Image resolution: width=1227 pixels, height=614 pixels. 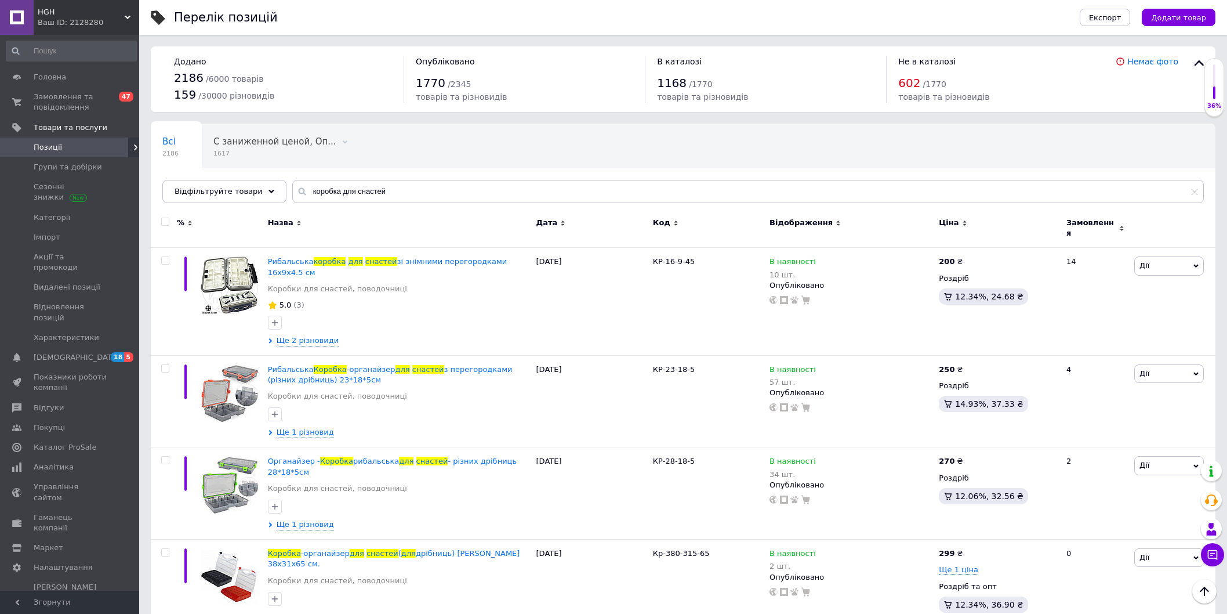 What do you see at coordinates (65, 447) in the screenshot?
I see `span: Каталог ProSale` at bounding box center [65, 447].